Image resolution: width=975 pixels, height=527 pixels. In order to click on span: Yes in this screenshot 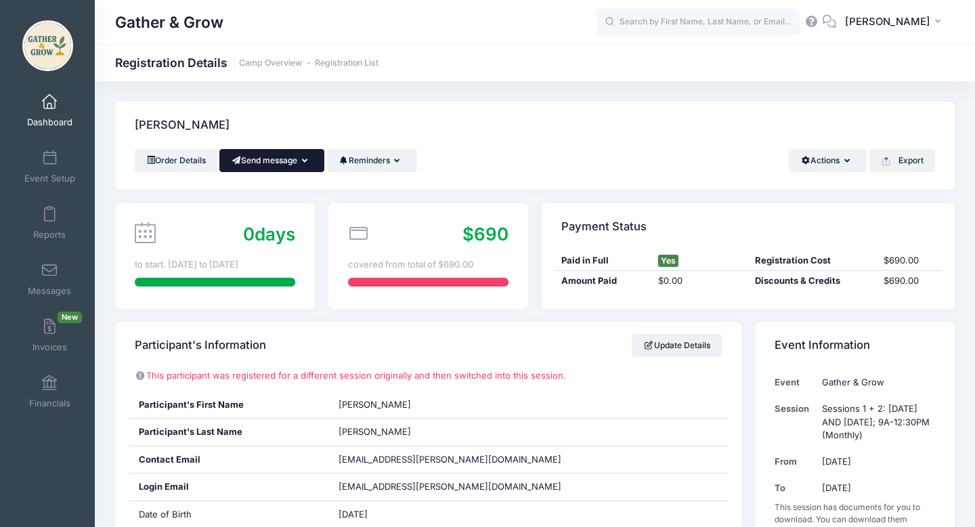, I will do `click(669, 261)`.